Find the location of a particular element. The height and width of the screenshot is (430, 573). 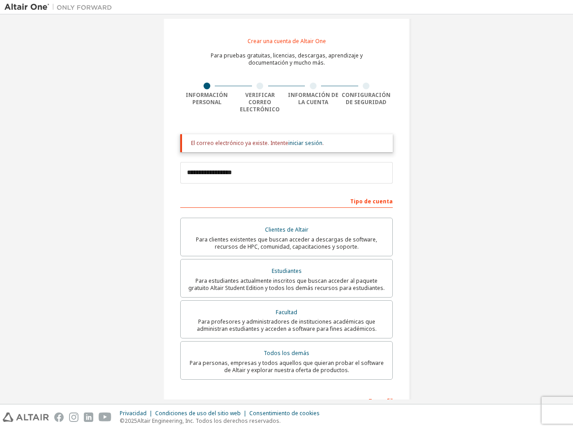

font: Clientes de Altair is located at coordinates (287, 229).